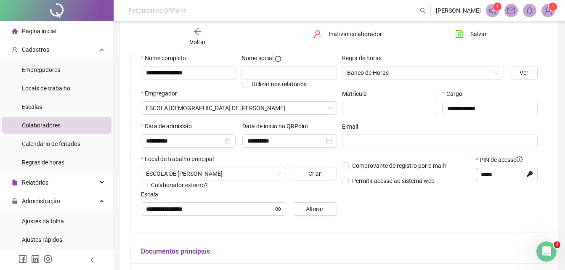 The height and width of the screenshot is (270, 565). I want to click on span: left, so click(92, 260).